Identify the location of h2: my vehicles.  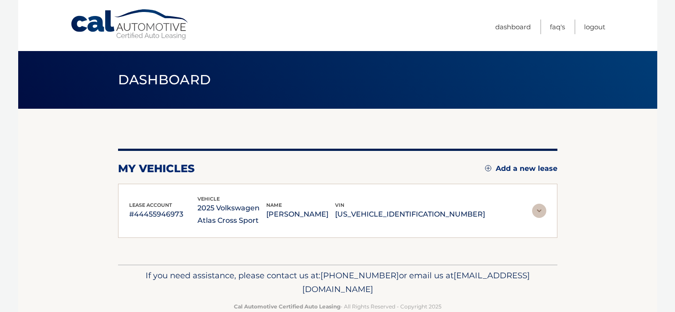
(156, 169).